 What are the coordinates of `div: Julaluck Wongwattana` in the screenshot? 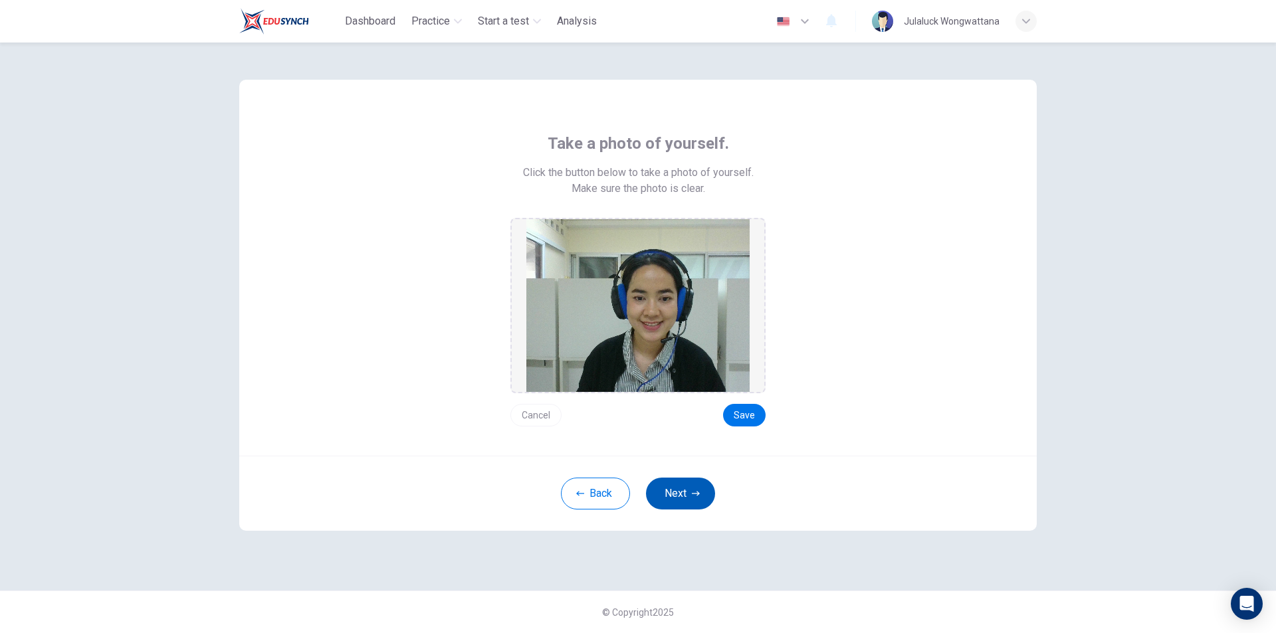 It's located at (952, 21).